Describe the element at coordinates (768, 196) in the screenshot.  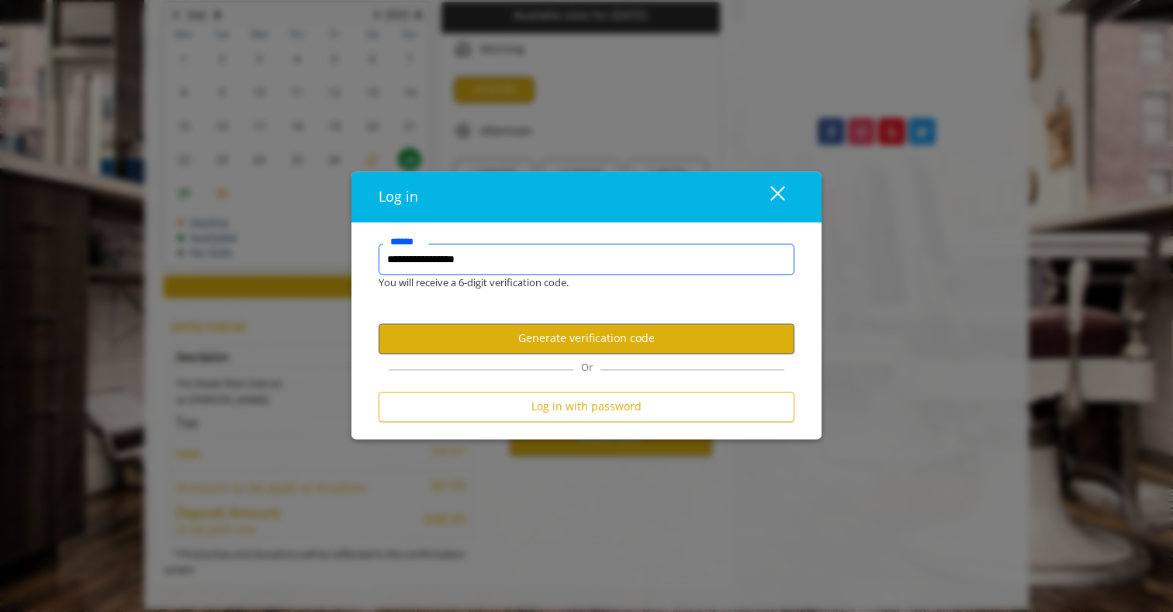
I see `button: close dialog` at that location.